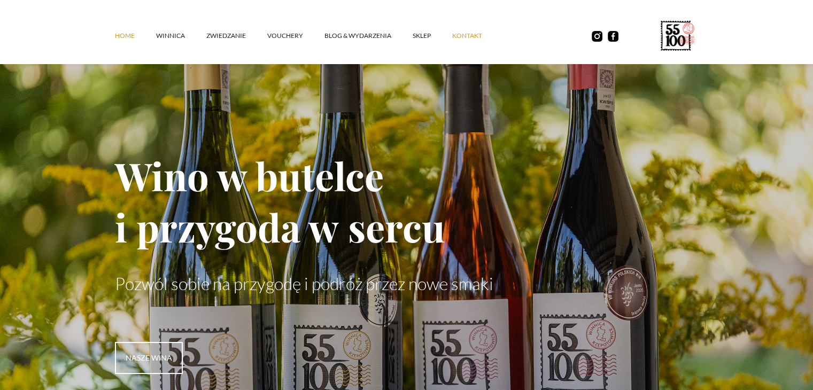  I want to click on h1: Wino w butelce i przygoda w sercu, so click(407, 201).